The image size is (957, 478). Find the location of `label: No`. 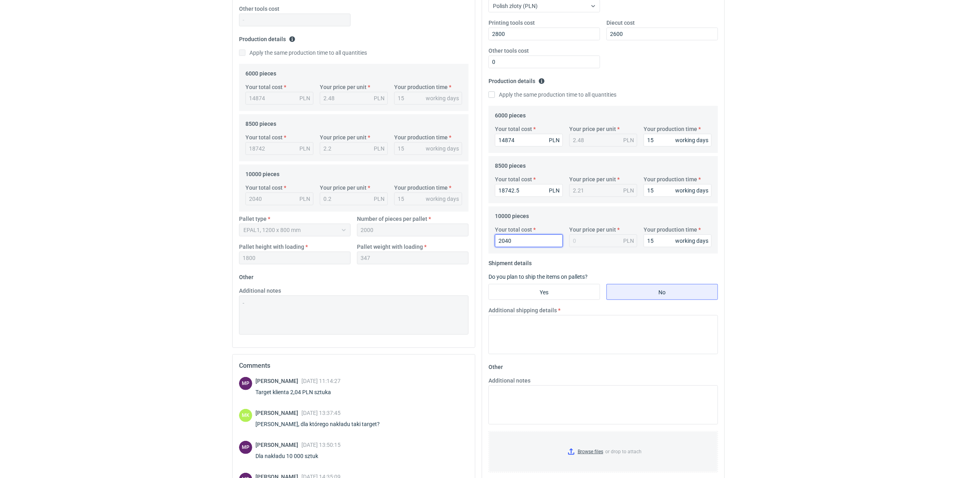

label: No is located at coordinates (662, 292).